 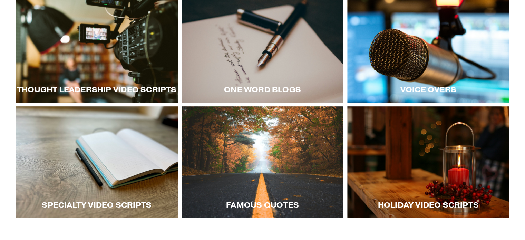 What do you see at coordinates (428, 90) in the screenshot?
I see `span: Voice Overs` at bounding box center [428, 90].